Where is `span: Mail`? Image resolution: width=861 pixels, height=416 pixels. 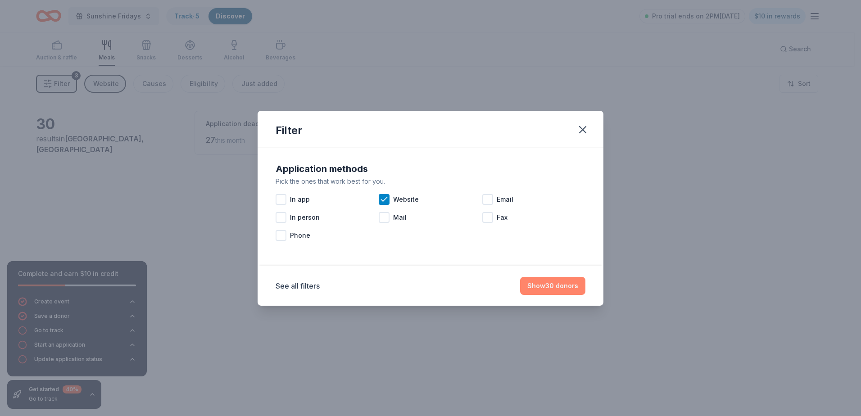 span: Mail is located at coordinates (400, 218).